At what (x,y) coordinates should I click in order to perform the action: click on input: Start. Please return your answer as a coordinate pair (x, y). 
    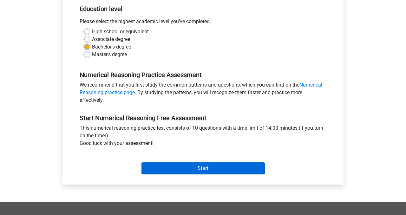
    Looking at the image, I should click on (203, 168).